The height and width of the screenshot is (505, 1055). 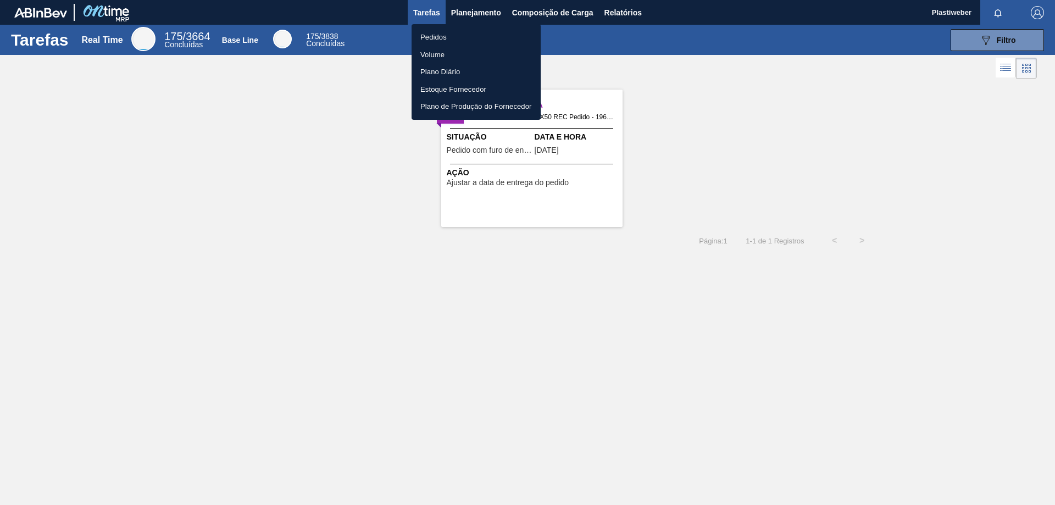 What do you see at coordinates (476, 90) in the screenshot?
I see `a: Estoque Fornecedor` at bounding box center [476, 90].